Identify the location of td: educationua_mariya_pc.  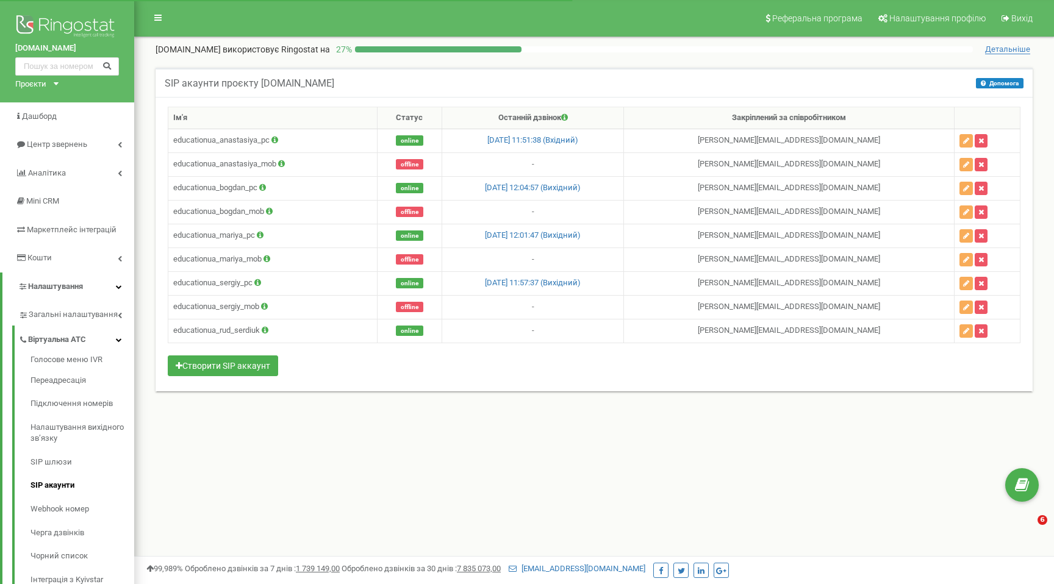
(273, 235).